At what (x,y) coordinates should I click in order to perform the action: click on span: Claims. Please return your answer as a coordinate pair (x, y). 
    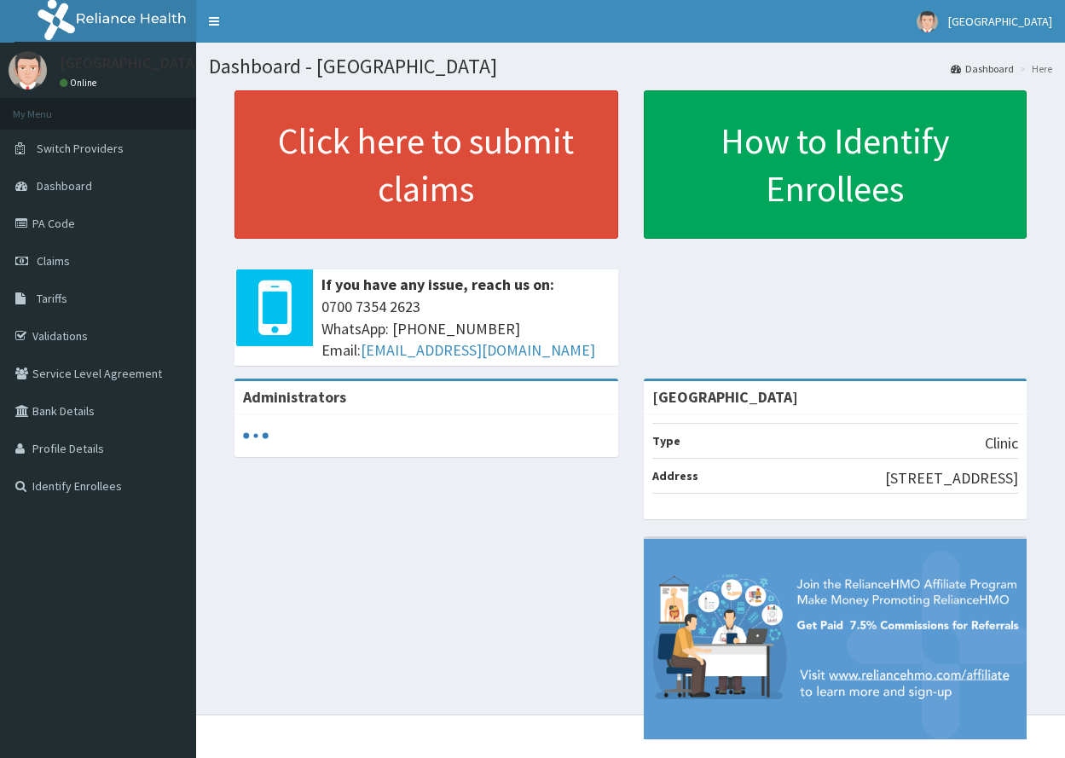
    Looking at the image, I should click on (53, 261).